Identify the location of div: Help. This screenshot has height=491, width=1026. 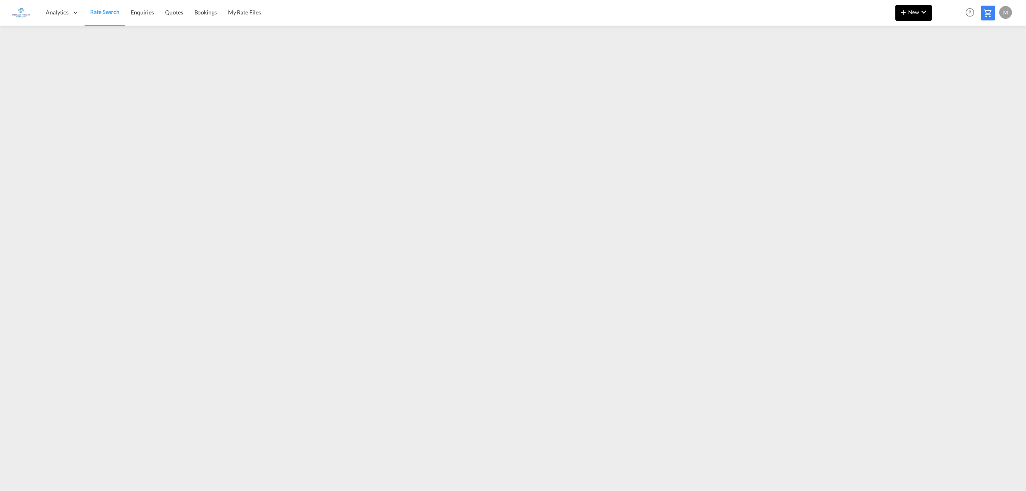
(972, 13).